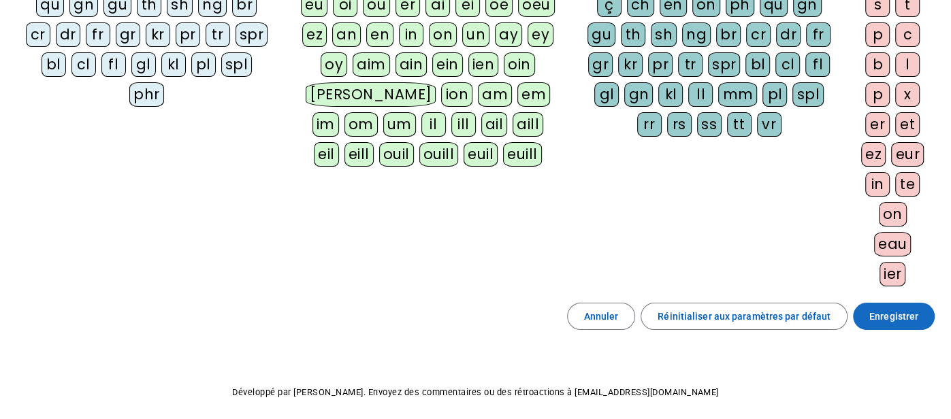  What do you see at coordinates (361, 125) in the screenshot?
I see `div: om` at bounding box center [361, 125].